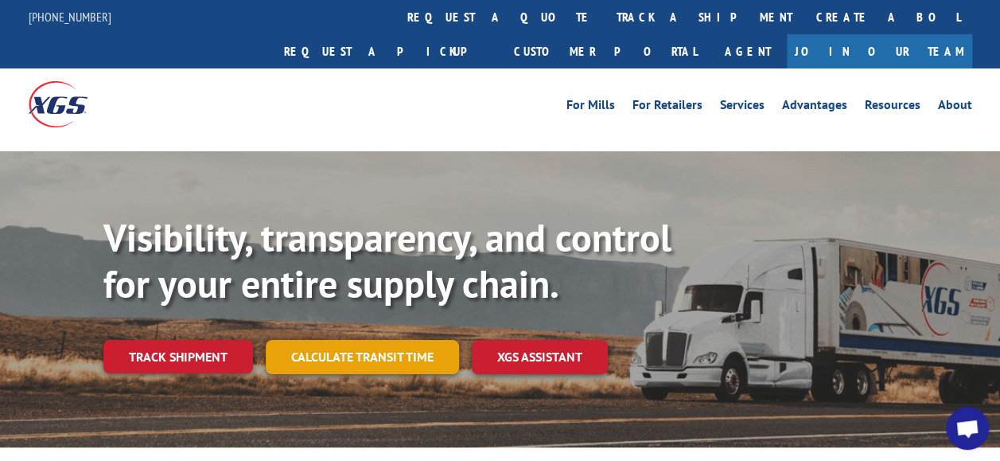  What do you see at coordinates (815, 107) in the screenshot?
I see `a: Advantages` at bounding box center [815, 107].